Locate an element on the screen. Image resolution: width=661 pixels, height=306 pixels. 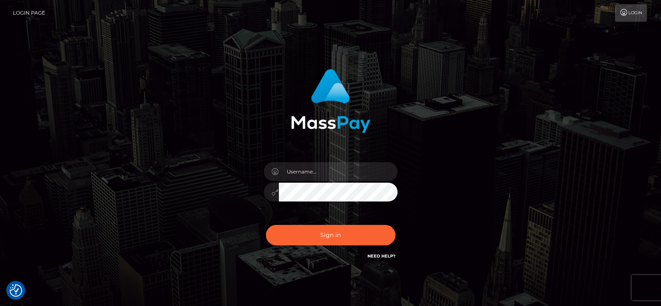
input: Username... is located at coordinates (338, 171).